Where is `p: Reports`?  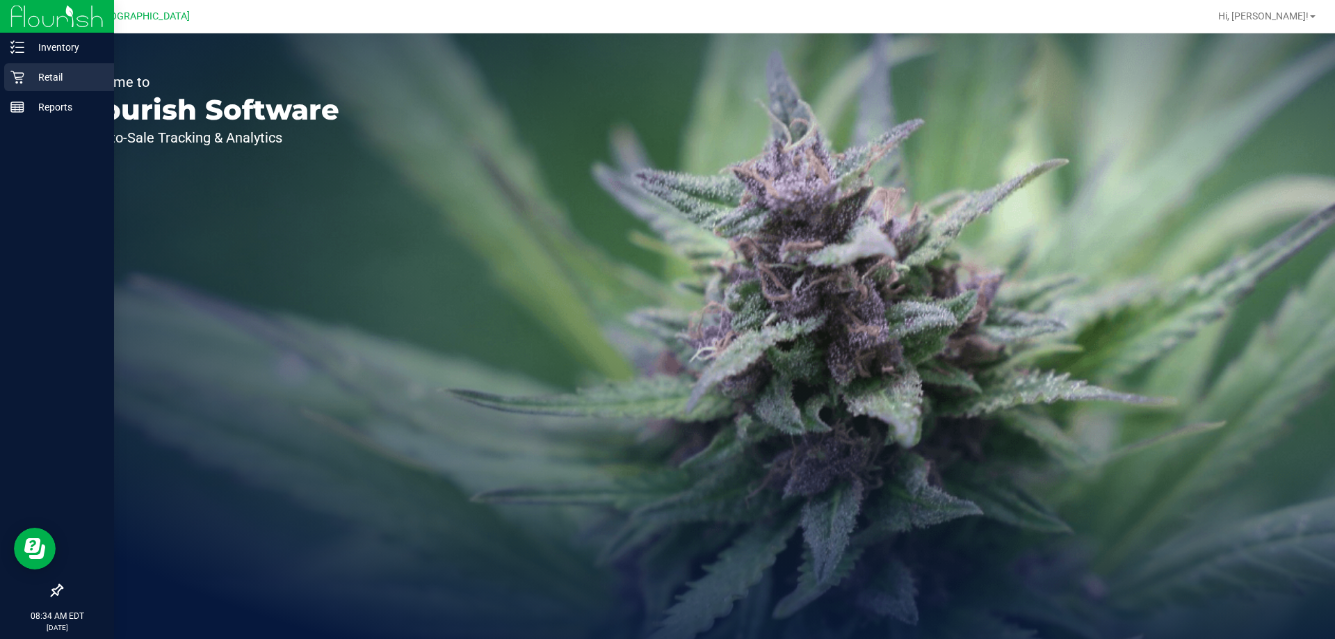
p: Reports is located at coordinates (66, 107).